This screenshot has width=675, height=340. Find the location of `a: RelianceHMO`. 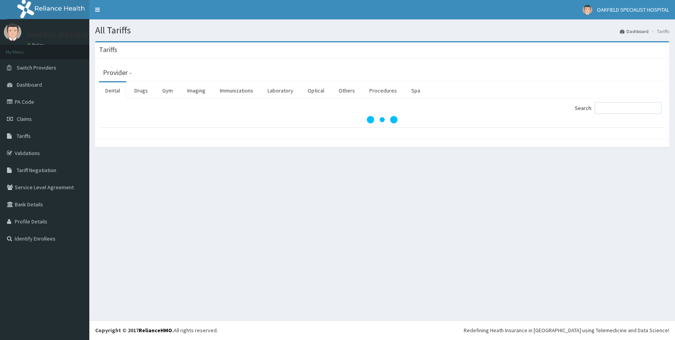

a: RelianceHMO is located at coordinates (155, 330).